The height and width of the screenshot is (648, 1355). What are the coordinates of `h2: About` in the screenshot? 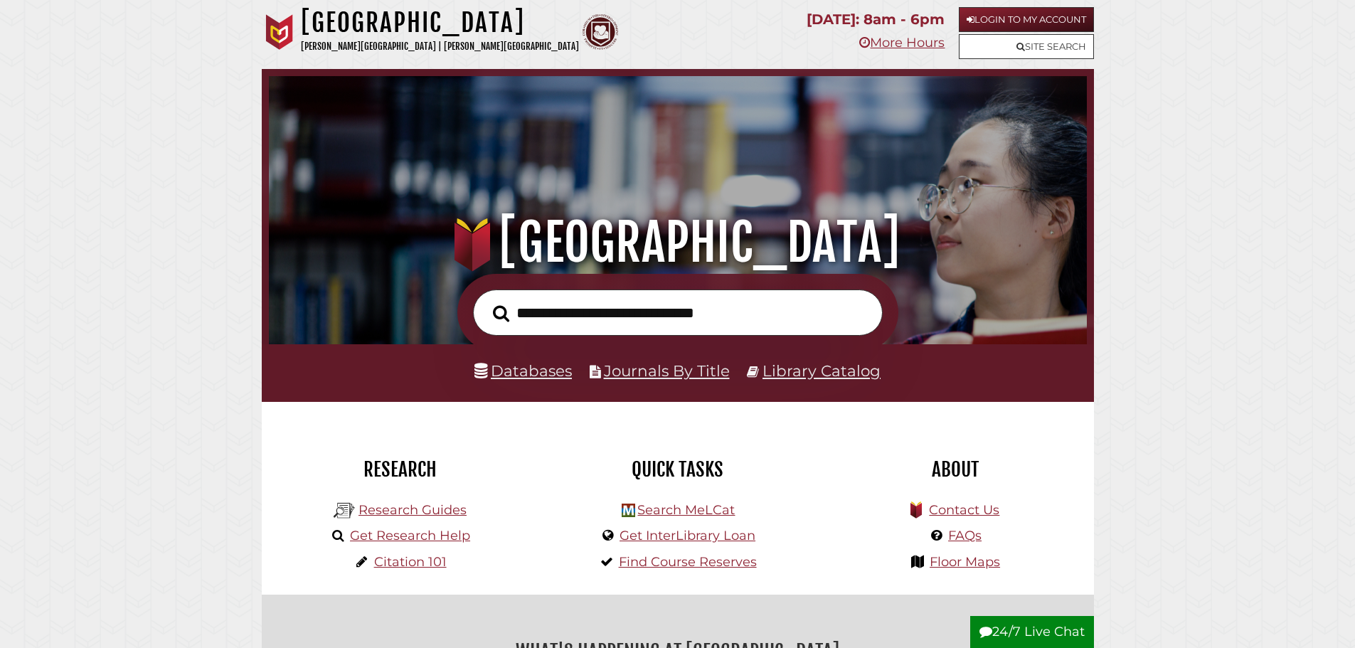 It's located at (955, 469).